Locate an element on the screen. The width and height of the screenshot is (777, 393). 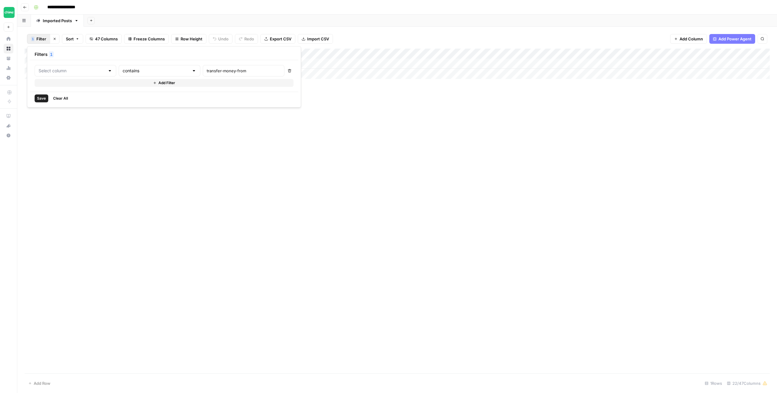
button: Freeze Columns is located at coordinates (146, 39).